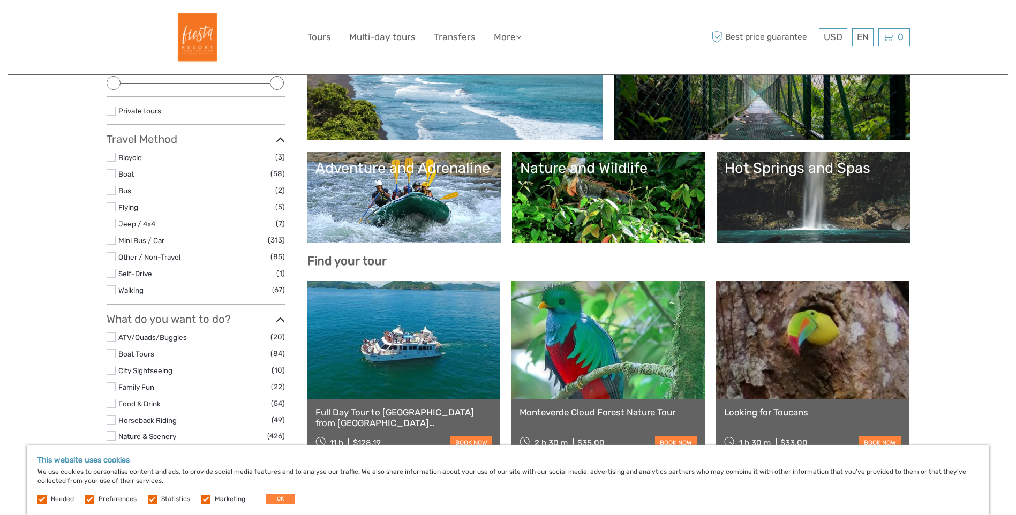 The width and height of the screenshot is (1016, 515). What do you see at coordinates (336, 443) in the screenshot?
I see `span: 11 h` at bounding box center [336, 443].